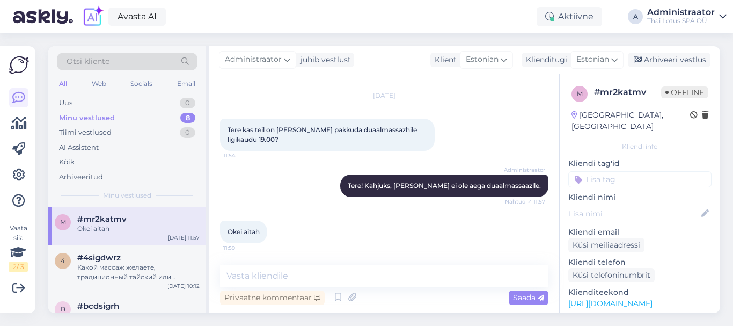 The height and width of the screenshot is (326, 733). I want to click on img: Askly Logo, so click(19, 65).